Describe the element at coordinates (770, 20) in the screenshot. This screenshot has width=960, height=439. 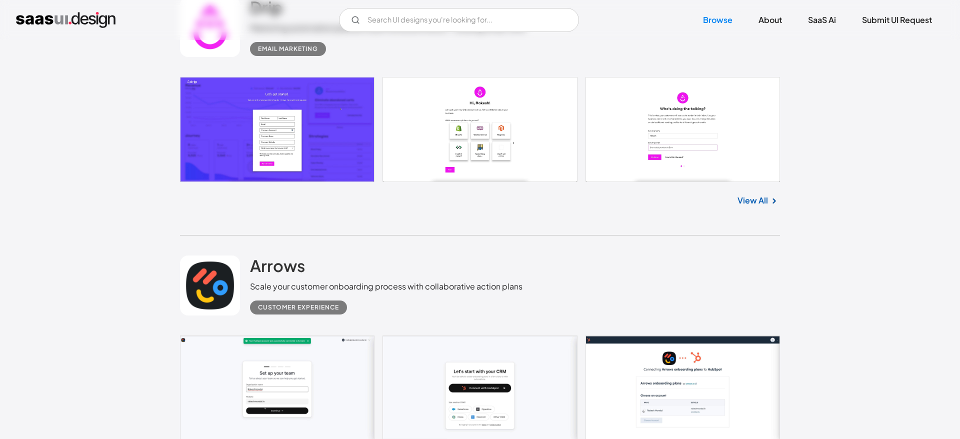
I see `a: About` at that location.